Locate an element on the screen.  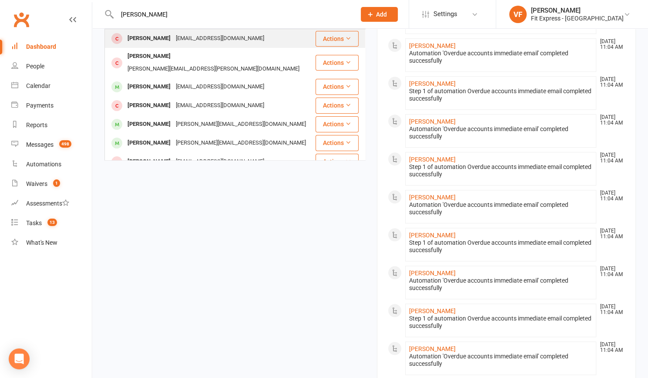
a: Assessments is located at coordinates (51, 203).